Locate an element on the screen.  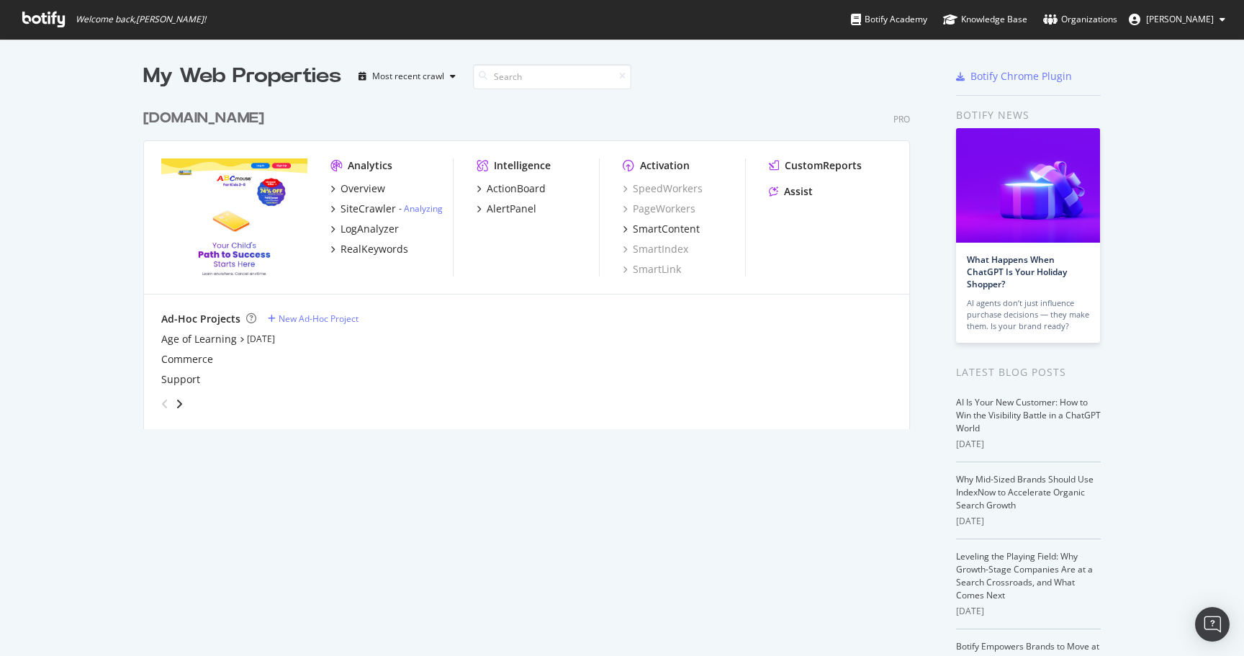
img: What Happens When ChatGPT Is Your Holiday Shopper? is located at coordinates (1028, 185).